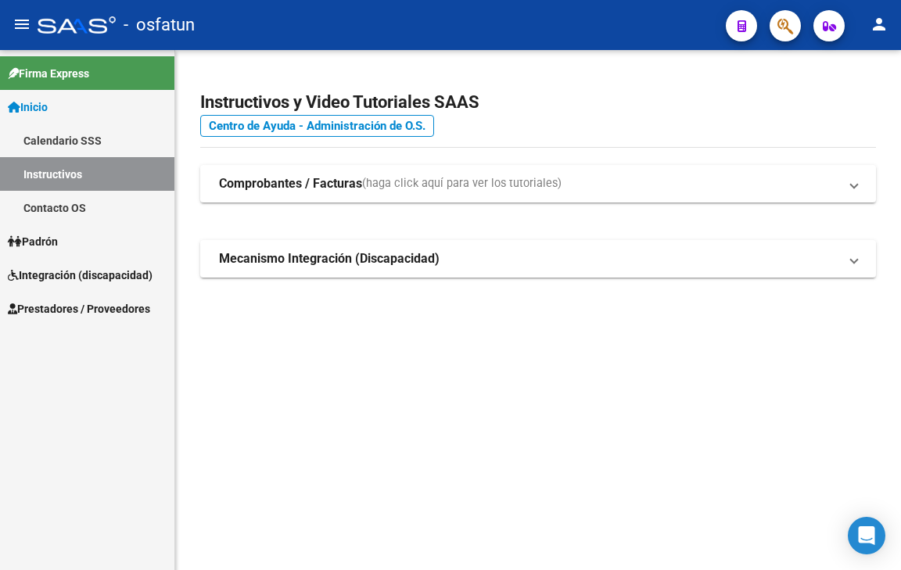 This screenshot has height=570, width=901. I want to click on span: Padrón, so click(33, 242).